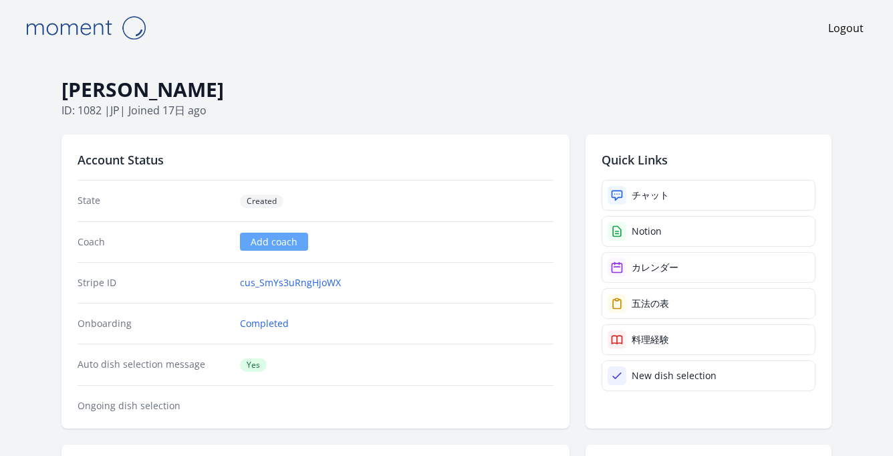 The width and height of the screenshot is (893, 456). I want to click on a: カレンダー, so click(709, 267).